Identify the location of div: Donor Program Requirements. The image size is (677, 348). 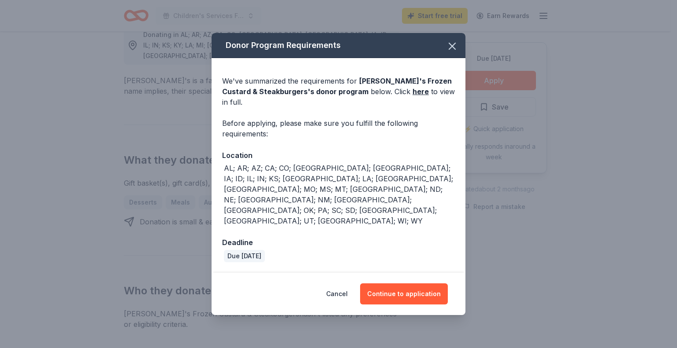
(338, 45).